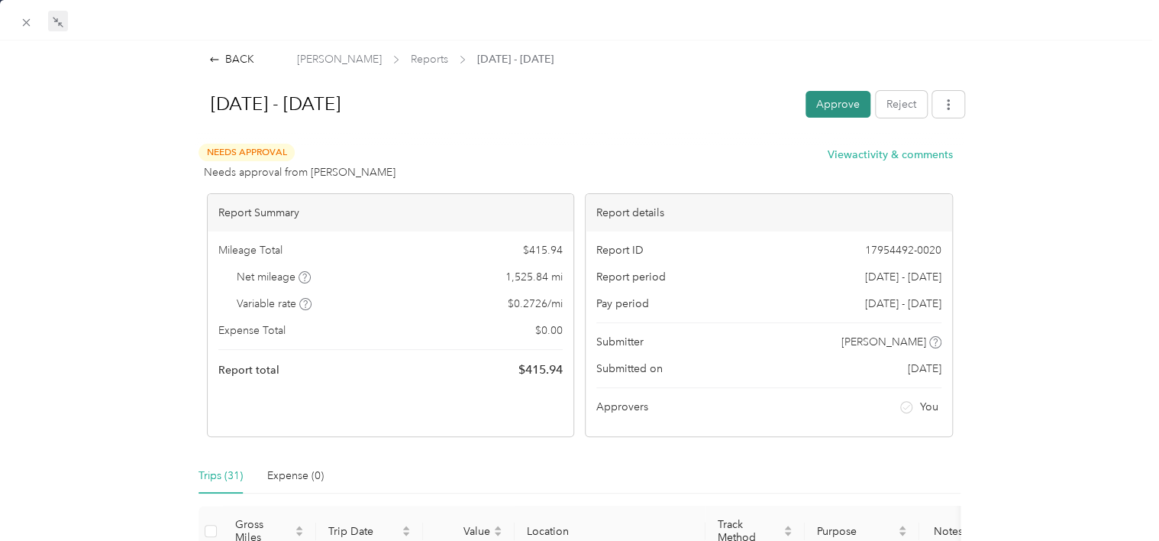 Image resolution: width=1159 pixels, height=541 pixels. What do you see at coordinates (549, 330) in the screenshot?
I see `span: $ 0.00` at bounding box center [549, 330].